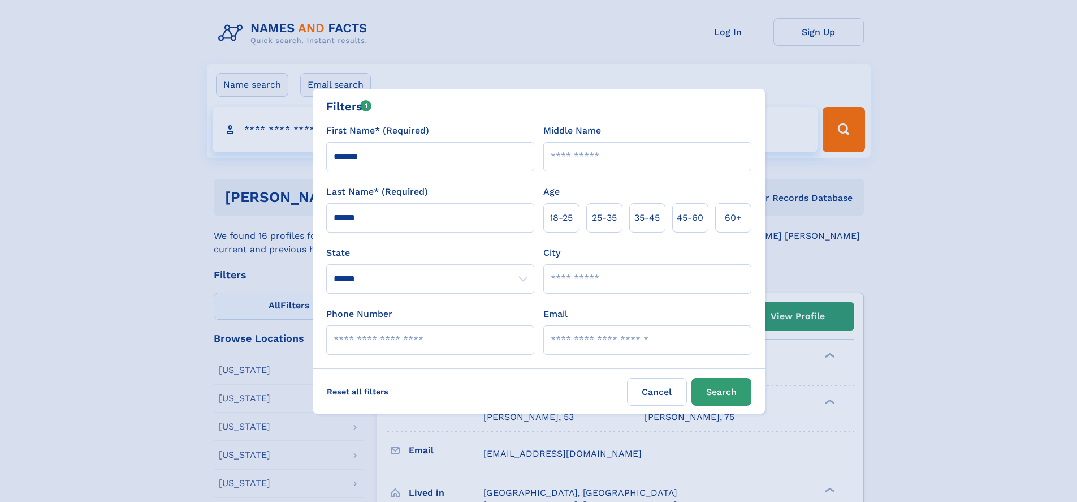 The height and width of the screenshot is (502, 1077). What do you see at coordinates (572, 131) in the screenshot?
I see `label: Middle Name` at bounding box center [572, 131].